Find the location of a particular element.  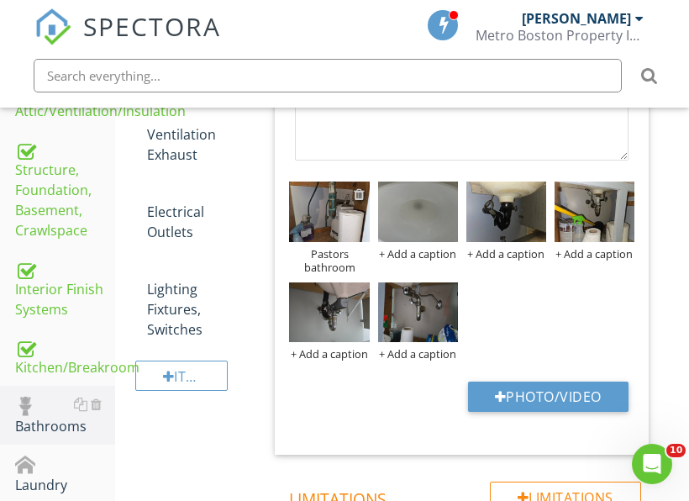

div: Laundry is located at coordinates (65, 474).